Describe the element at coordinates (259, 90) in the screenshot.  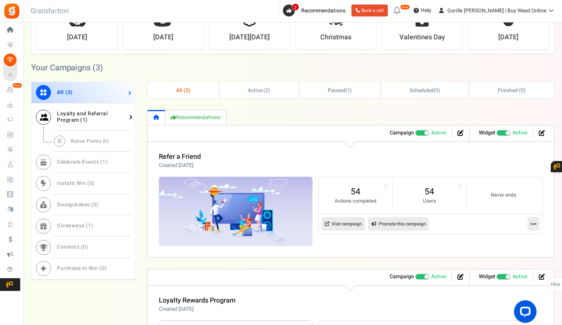
I see `span: Active ( )` at that location.